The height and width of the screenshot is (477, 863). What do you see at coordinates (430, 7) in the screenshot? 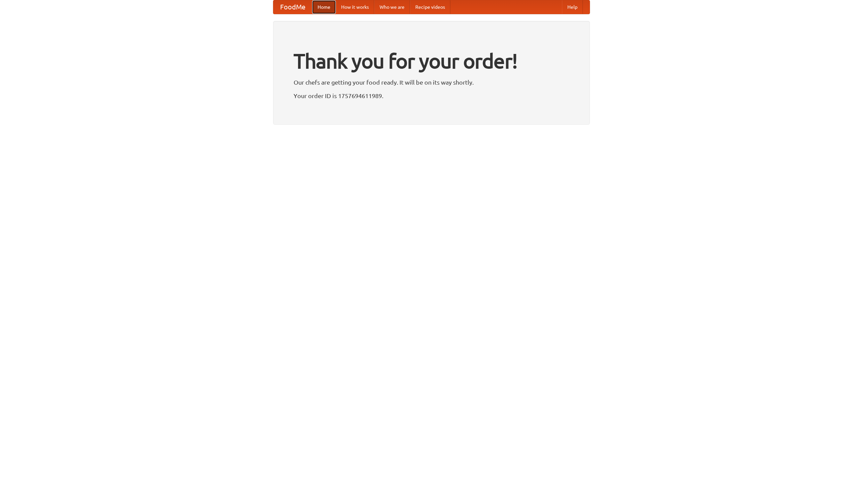
I see `a: Recipe videos` at bounding box center [430, 7].